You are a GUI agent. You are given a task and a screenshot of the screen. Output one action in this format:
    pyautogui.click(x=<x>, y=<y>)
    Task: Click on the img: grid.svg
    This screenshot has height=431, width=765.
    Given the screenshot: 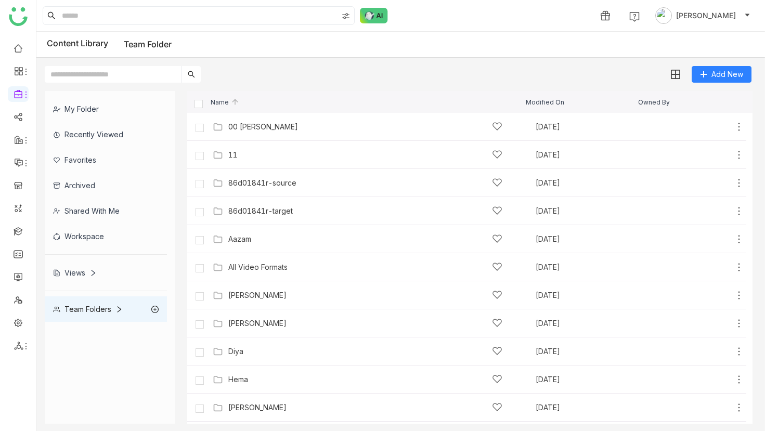 What is the action you would take?
    pyautogui.click(x=675, y=74)
    